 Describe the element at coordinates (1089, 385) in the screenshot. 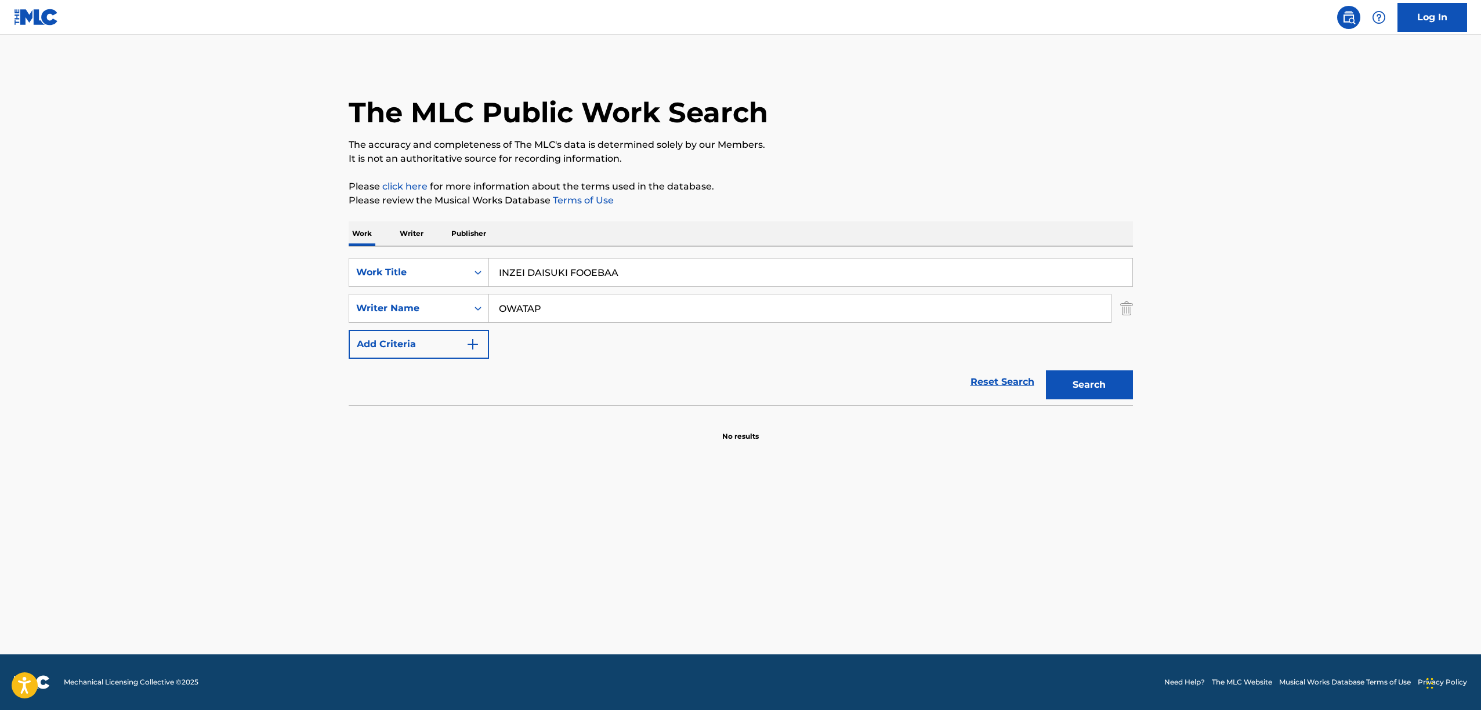

I see `button: Search` at that location.